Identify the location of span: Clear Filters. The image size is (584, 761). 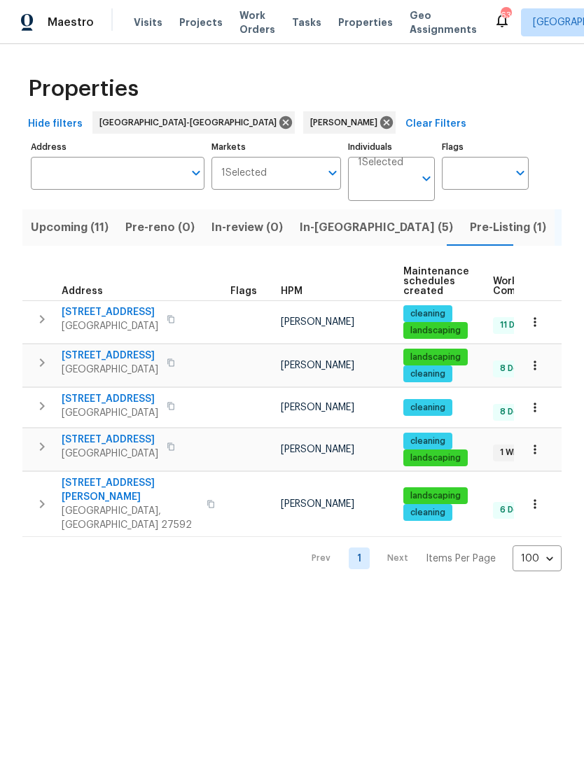
(435, 124).